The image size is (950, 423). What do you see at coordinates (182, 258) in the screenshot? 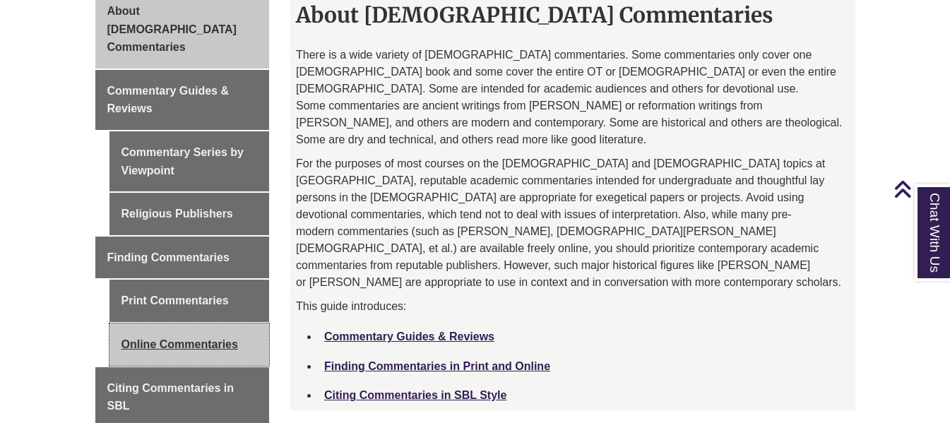
I see `a: Finding Commentaries` at bounding box center [182, 258].